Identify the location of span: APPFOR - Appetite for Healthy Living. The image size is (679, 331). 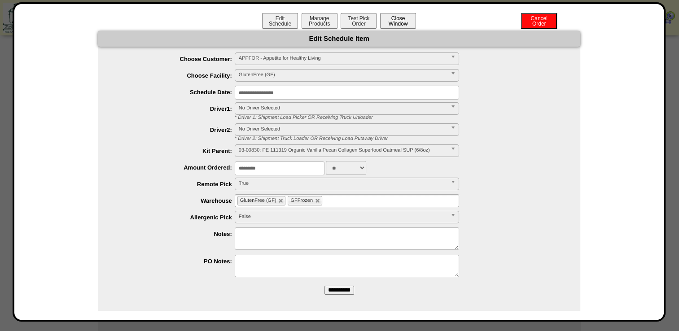
(343, 58).